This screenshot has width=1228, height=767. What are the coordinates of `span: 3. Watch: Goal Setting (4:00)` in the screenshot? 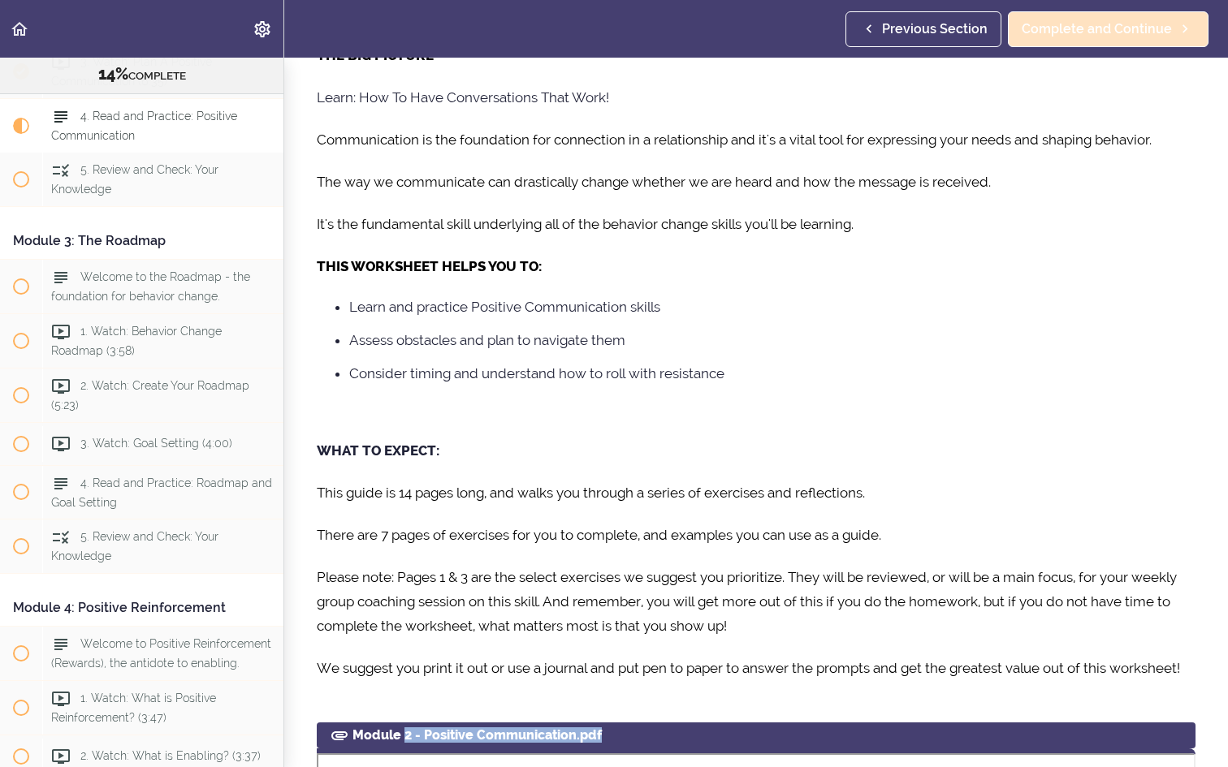 It's located at (156, 443).